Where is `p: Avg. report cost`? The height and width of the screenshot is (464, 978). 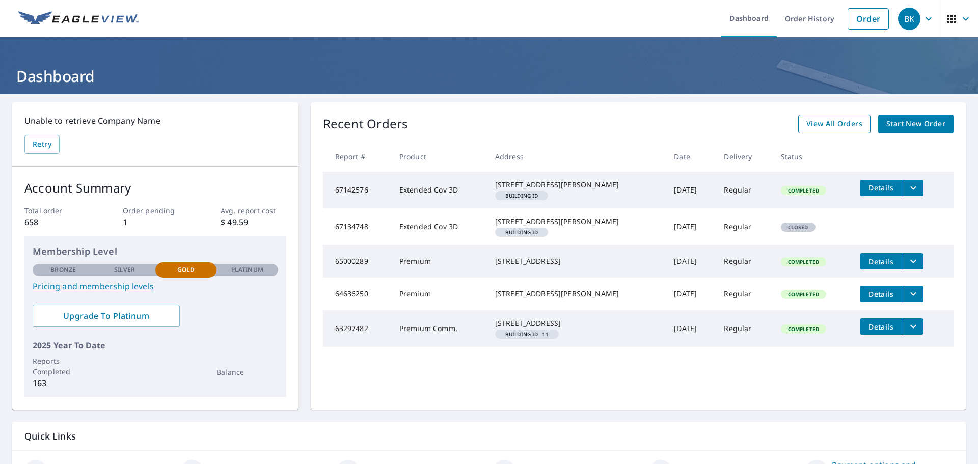
p: Avg. report cost is located at coordinates (253, 210).